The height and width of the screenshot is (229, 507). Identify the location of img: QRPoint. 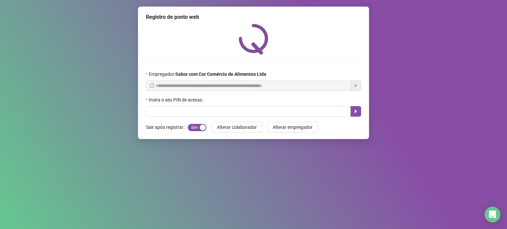
(253, 39).